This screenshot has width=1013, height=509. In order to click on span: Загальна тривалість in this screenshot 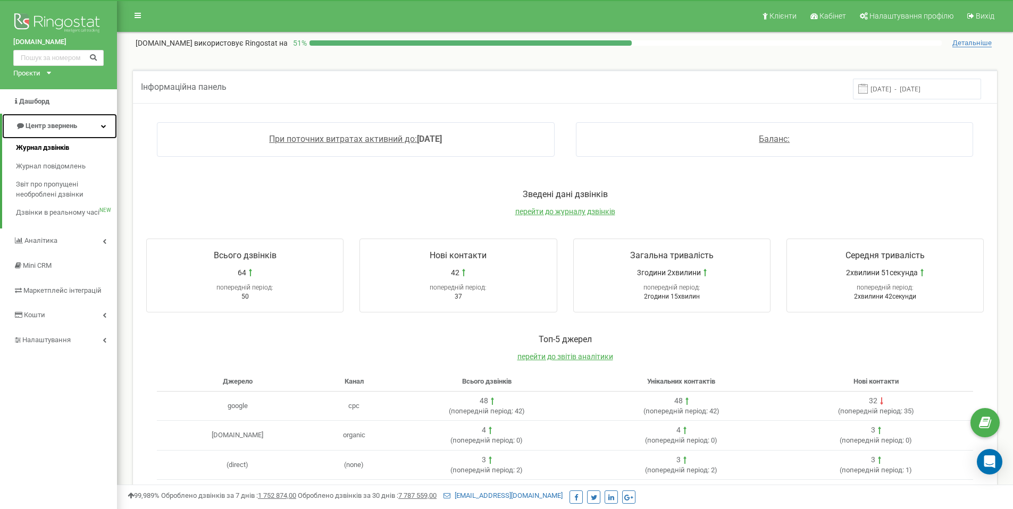, I will do `click(672, 255)`.